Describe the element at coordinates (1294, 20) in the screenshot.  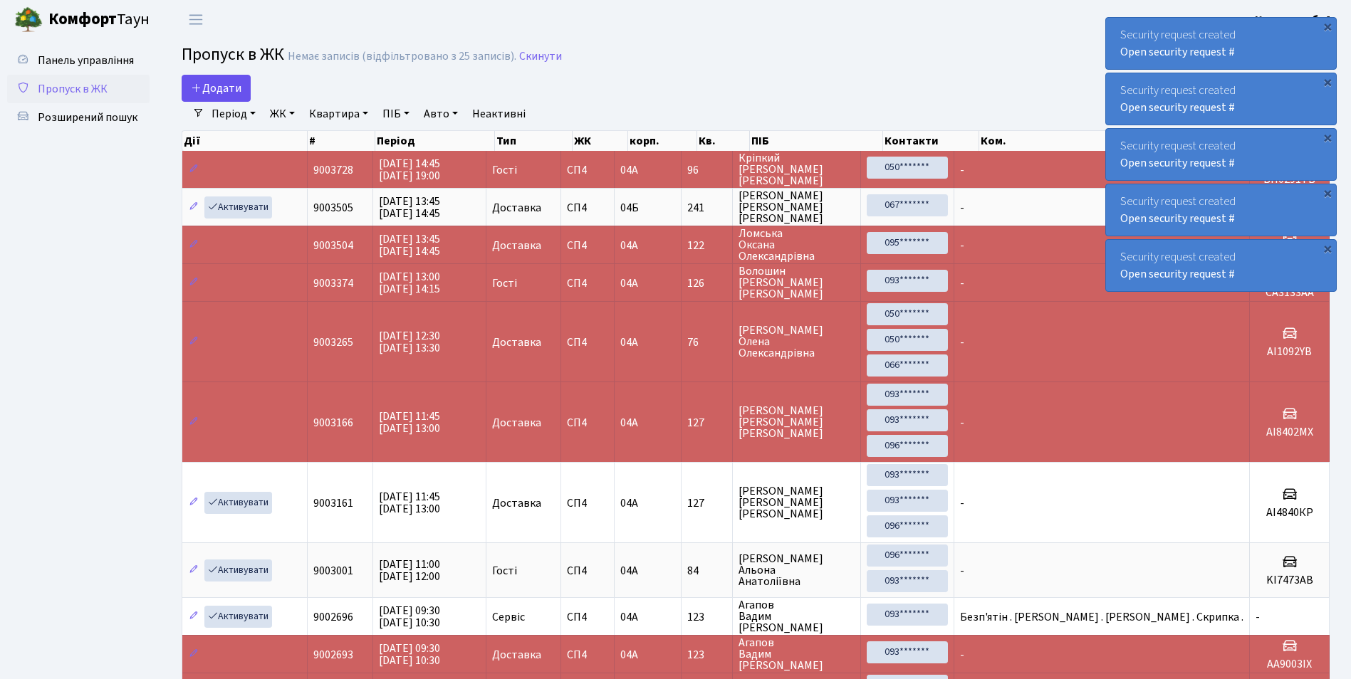
I see `b: Консьєрж б. 4.` at that location.